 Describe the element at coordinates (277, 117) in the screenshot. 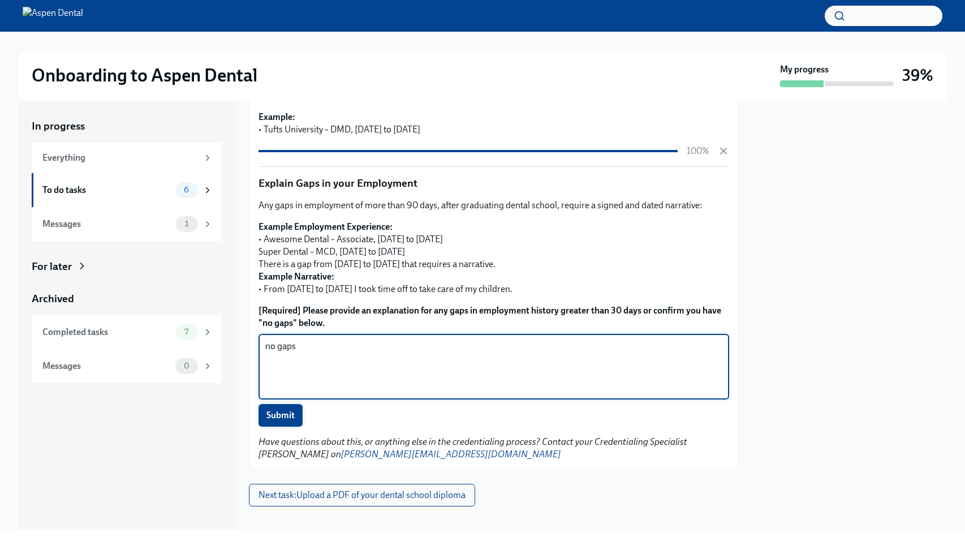

I see `strong: Example:` at that location.